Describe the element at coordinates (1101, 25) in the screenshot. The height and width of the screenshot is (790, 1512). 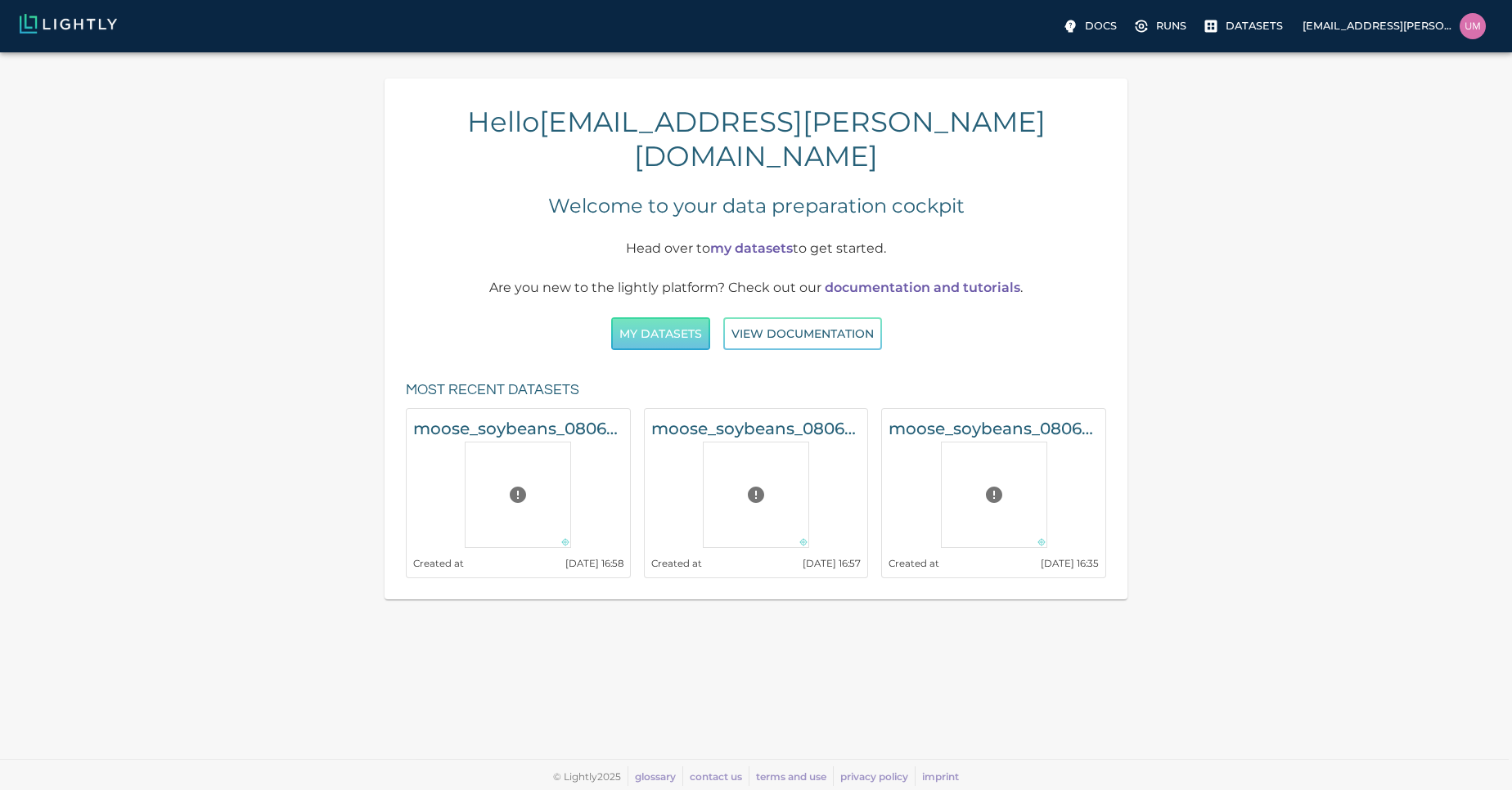
I see `p: Docs` at that location.